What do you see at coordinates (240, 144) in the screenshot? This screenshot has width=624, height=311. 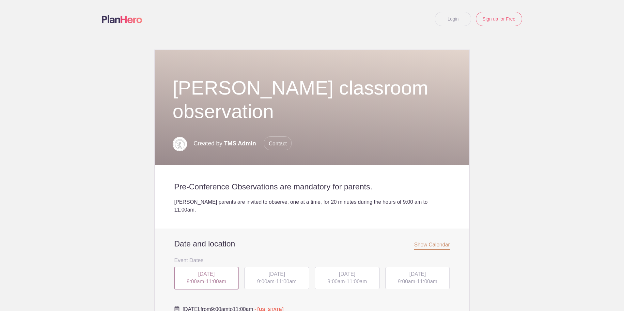 I see `span: TMS Admin` at bounding box center [240, 144].